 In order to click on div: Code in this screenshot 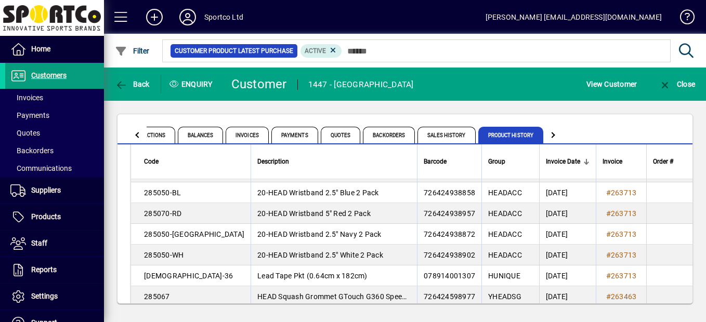, I will do `click(194, 162)`.